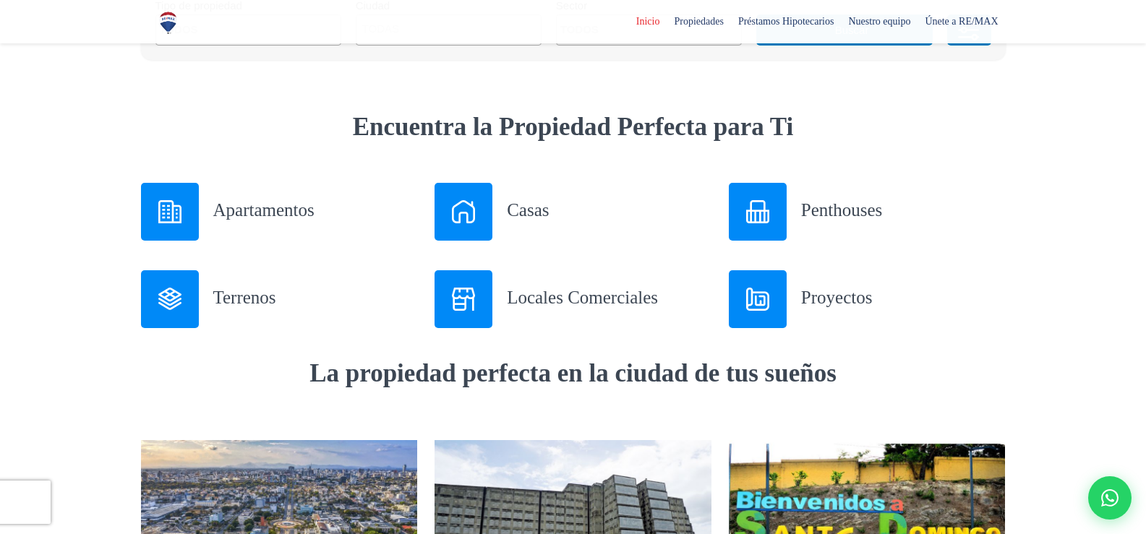 This screenshot has height=534, width=1146. Describe the element at coordinates (315, 297) in the screenshot. I see `h3: Terrenos` at that location.